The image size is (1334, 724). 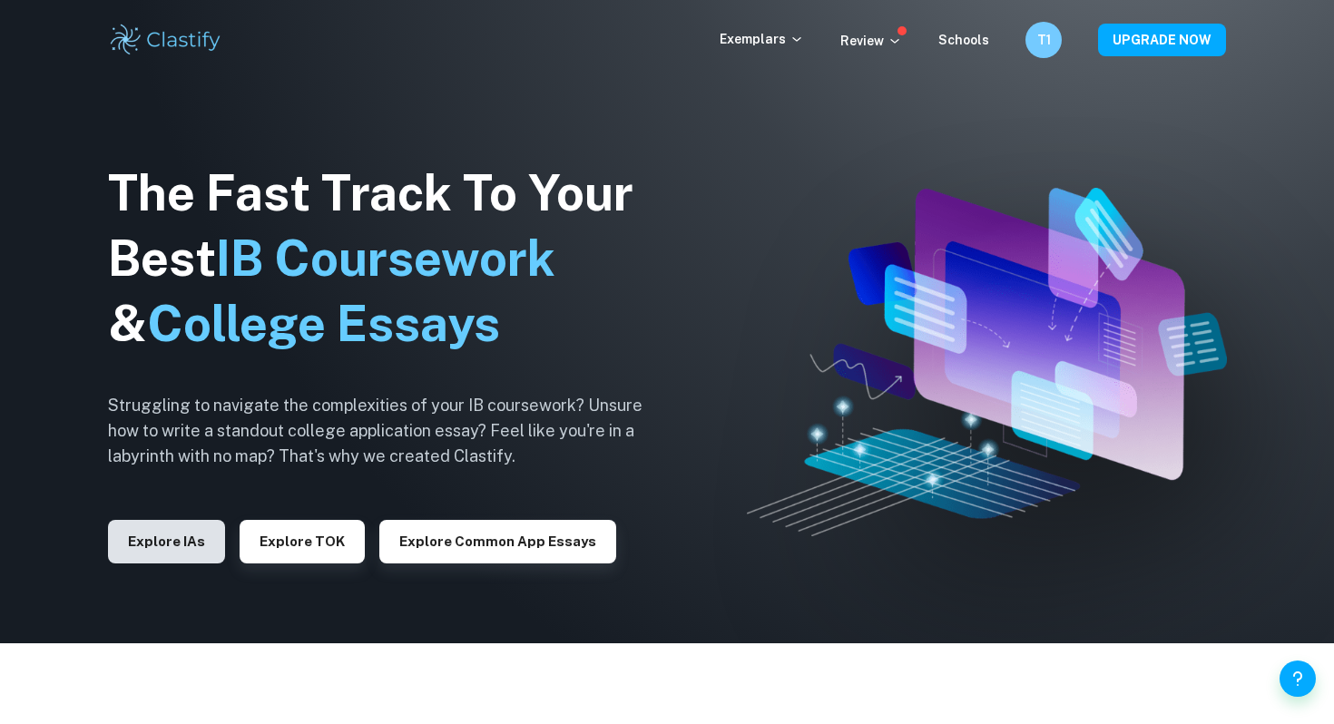 I want to click on button: Explore IAs, so click(x=166, y=542).